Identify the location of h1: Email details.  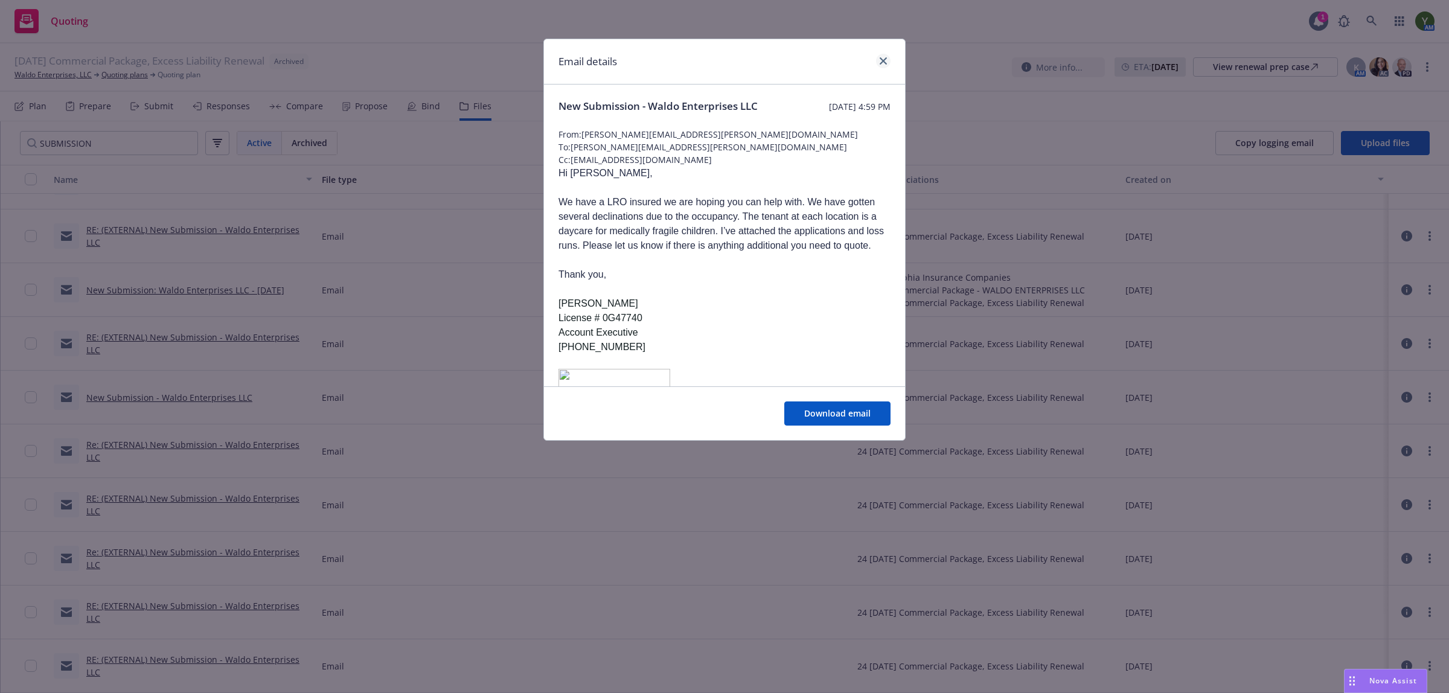
(587, 62).